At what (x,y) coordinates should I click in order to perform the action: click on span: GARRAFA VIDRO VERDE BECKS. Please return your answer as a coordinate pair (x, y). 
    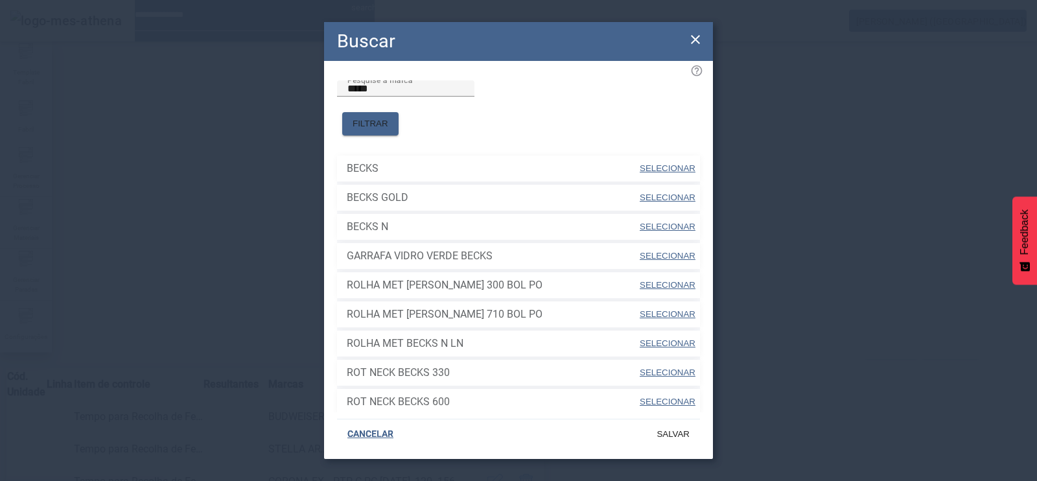
    Looking at the image, I should click on (493, 256).